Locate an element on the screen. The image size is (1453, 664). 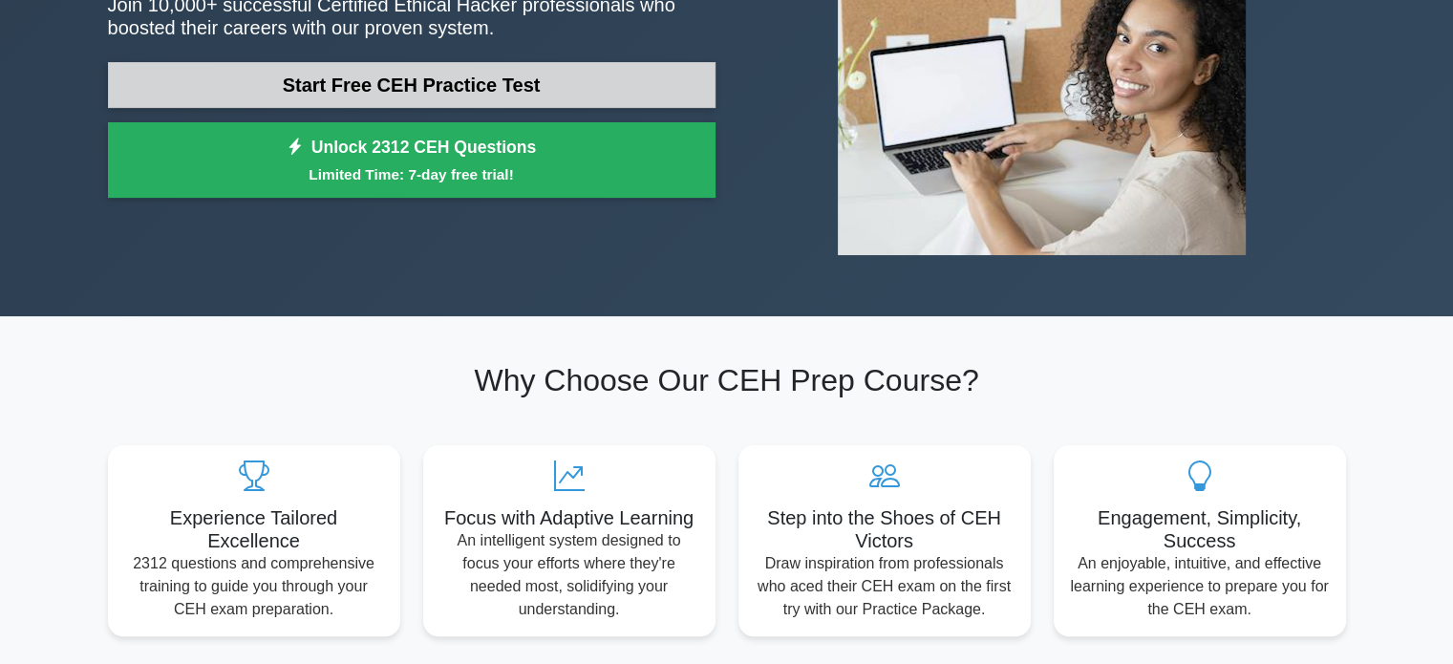
a: Start Free CEH Practice Test is located at coordinates (412, 85).